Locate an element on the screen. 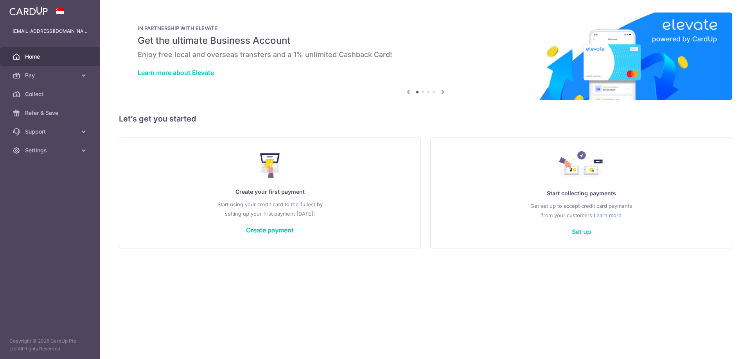 The image size is (751, 359). span: Collect is located at coordinates (51, 94).